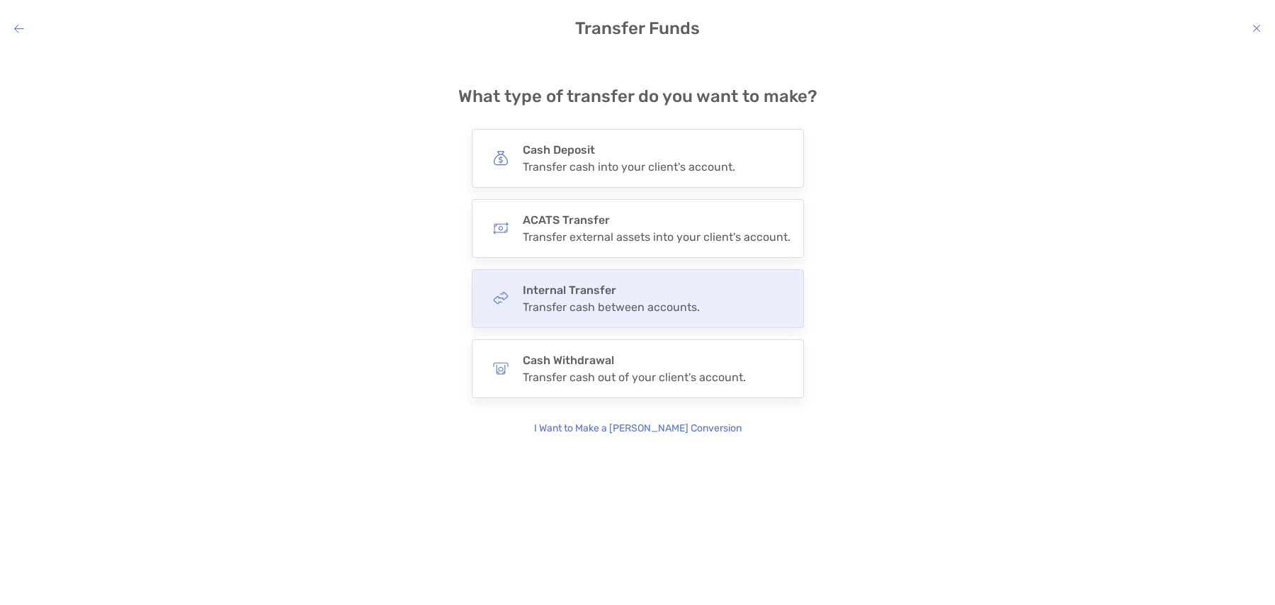 Image resolution: width=1275 pixels, height=605 pixels. I want to click on h4: Internal Transfer, so click(611, 290).